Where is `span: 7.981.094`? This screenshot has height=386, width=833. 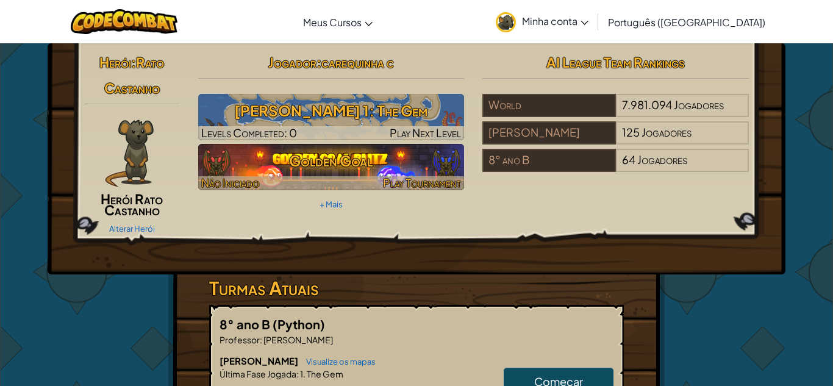 span: 7.981.094 is located at coordinates (647, 104).